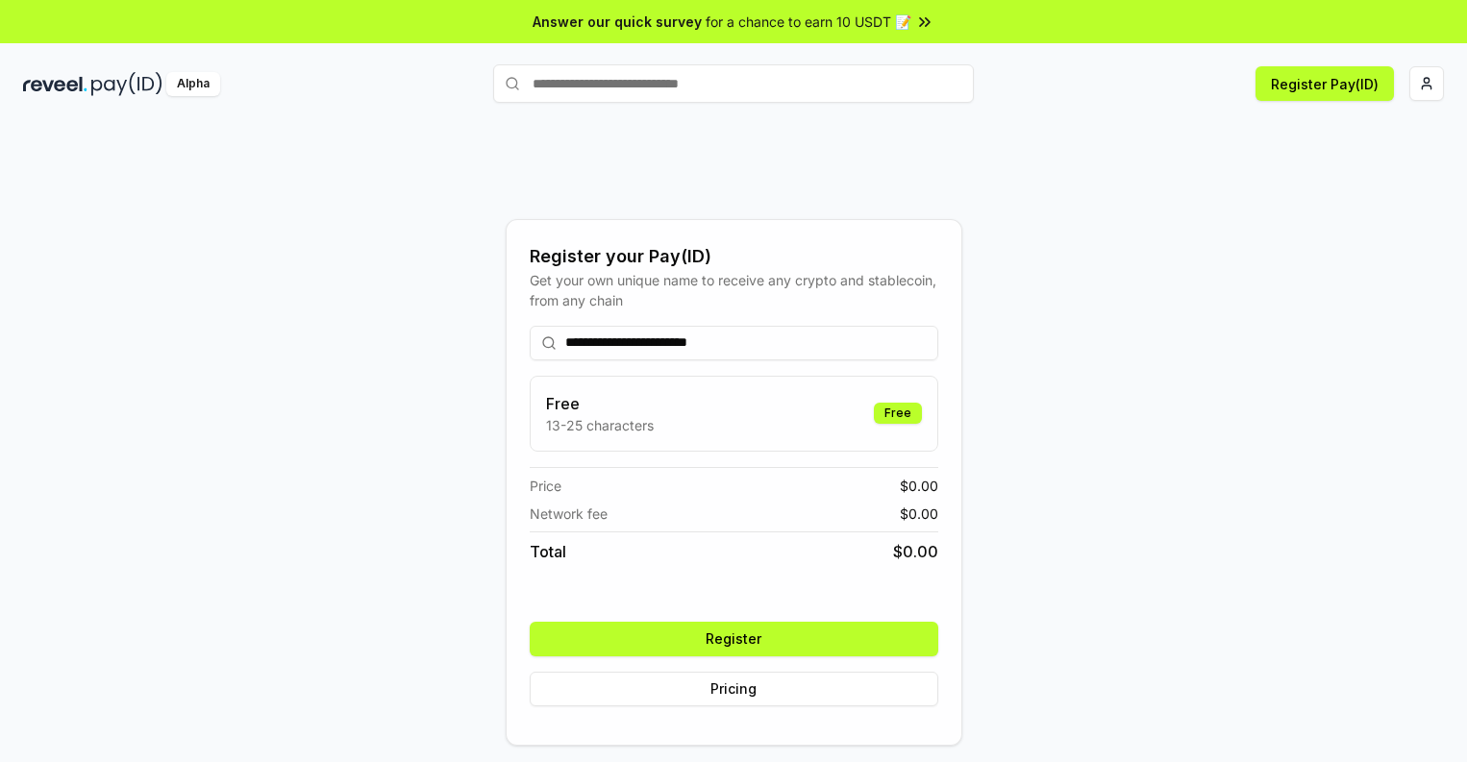 The image size is (1467, 762). What do you see at coordinates (808, 21) in the screenshot?
I see `span: for a chance to earn 10 USDT 📝` at bounding box center [808, 21].